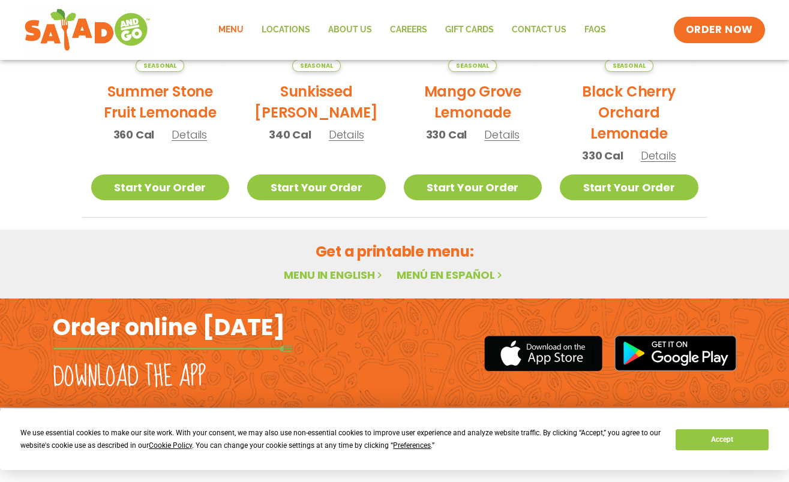 The height and width of the screenshot is (482, 789). Describe the element at coordinates (350, 30) in the screenshot. I see `a: About Us` at that location.